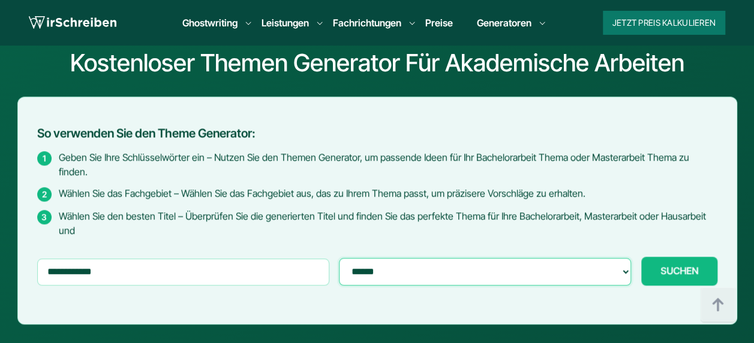 This screenshot has width=754, height=343. I want to click on img: button top, so click(718, 305).